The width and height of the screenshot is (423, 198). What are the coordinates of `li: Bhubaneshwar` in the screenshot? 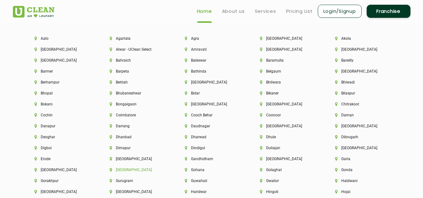 It's located at (137, 93).